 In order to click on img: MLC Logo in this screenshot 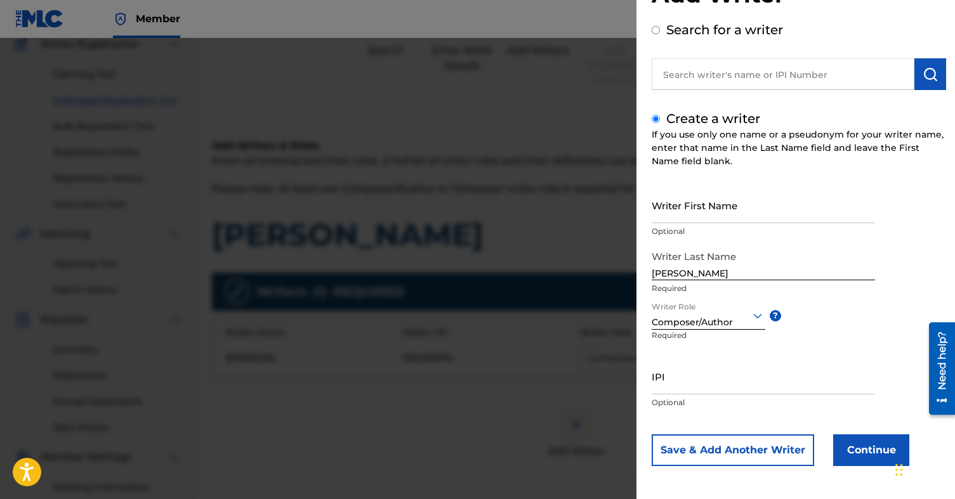, I will do `click(39, 18)`.